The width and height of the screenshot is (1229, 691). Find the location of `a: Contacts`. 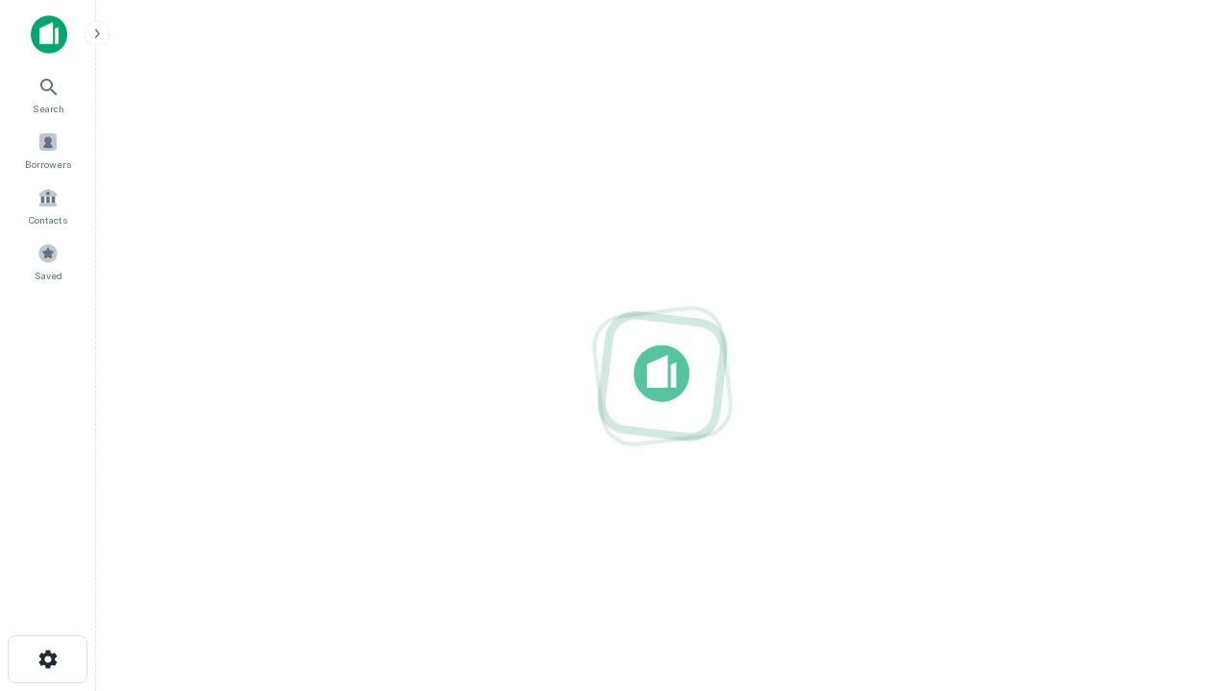

a: Contacts is located at coordinates (48, 205).